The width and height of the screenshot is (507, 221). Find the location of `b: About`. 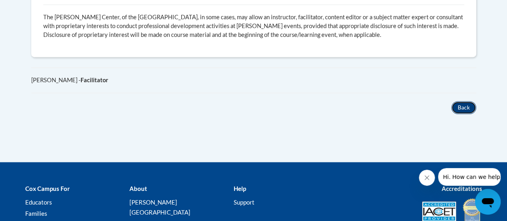

b: About is located at coordinates (138, 189).